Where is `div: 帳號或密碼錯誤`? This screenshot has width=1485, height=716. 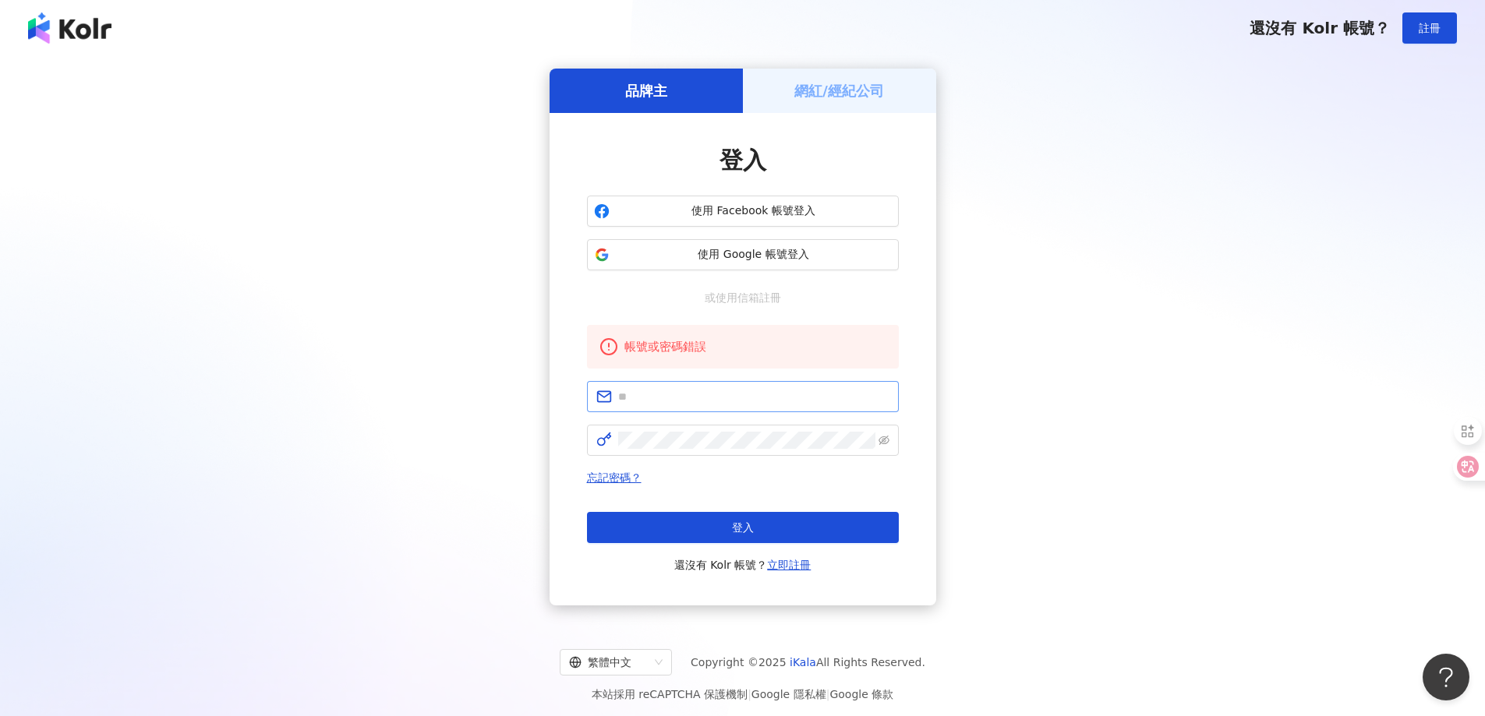
div: 帳號或密碼錯誤 is located at coordinates (755, 347).